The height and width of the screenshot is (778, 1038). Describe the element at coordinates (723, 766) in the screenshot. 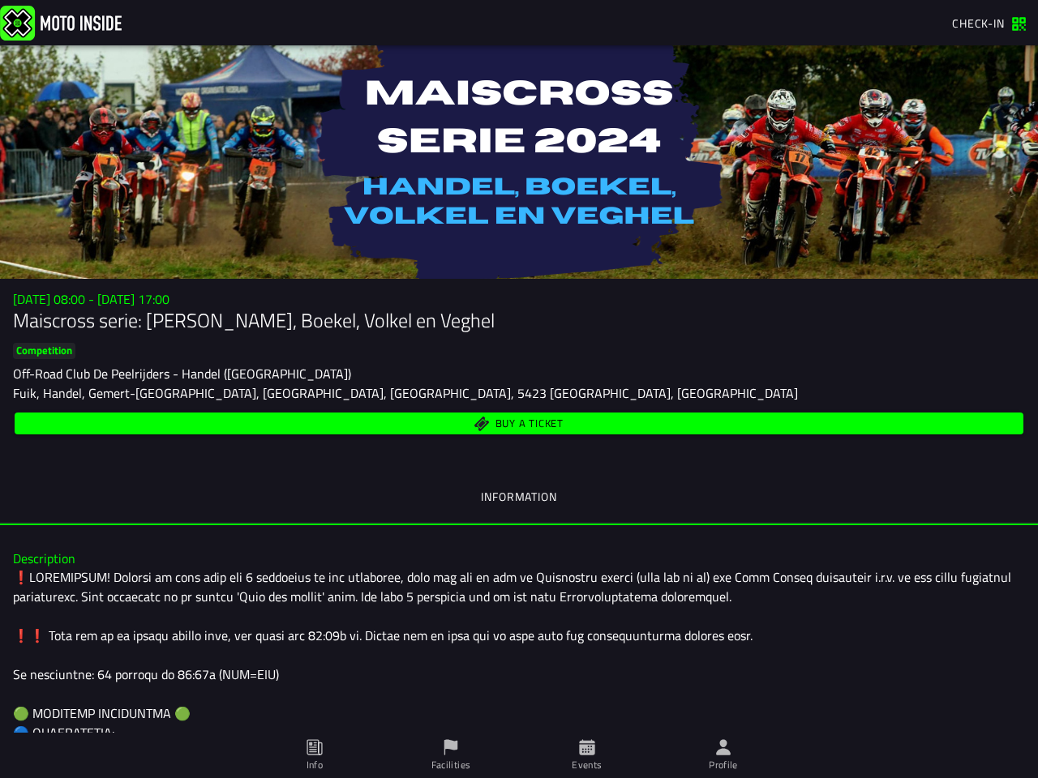

I see `ion-label: Profile` at that location.